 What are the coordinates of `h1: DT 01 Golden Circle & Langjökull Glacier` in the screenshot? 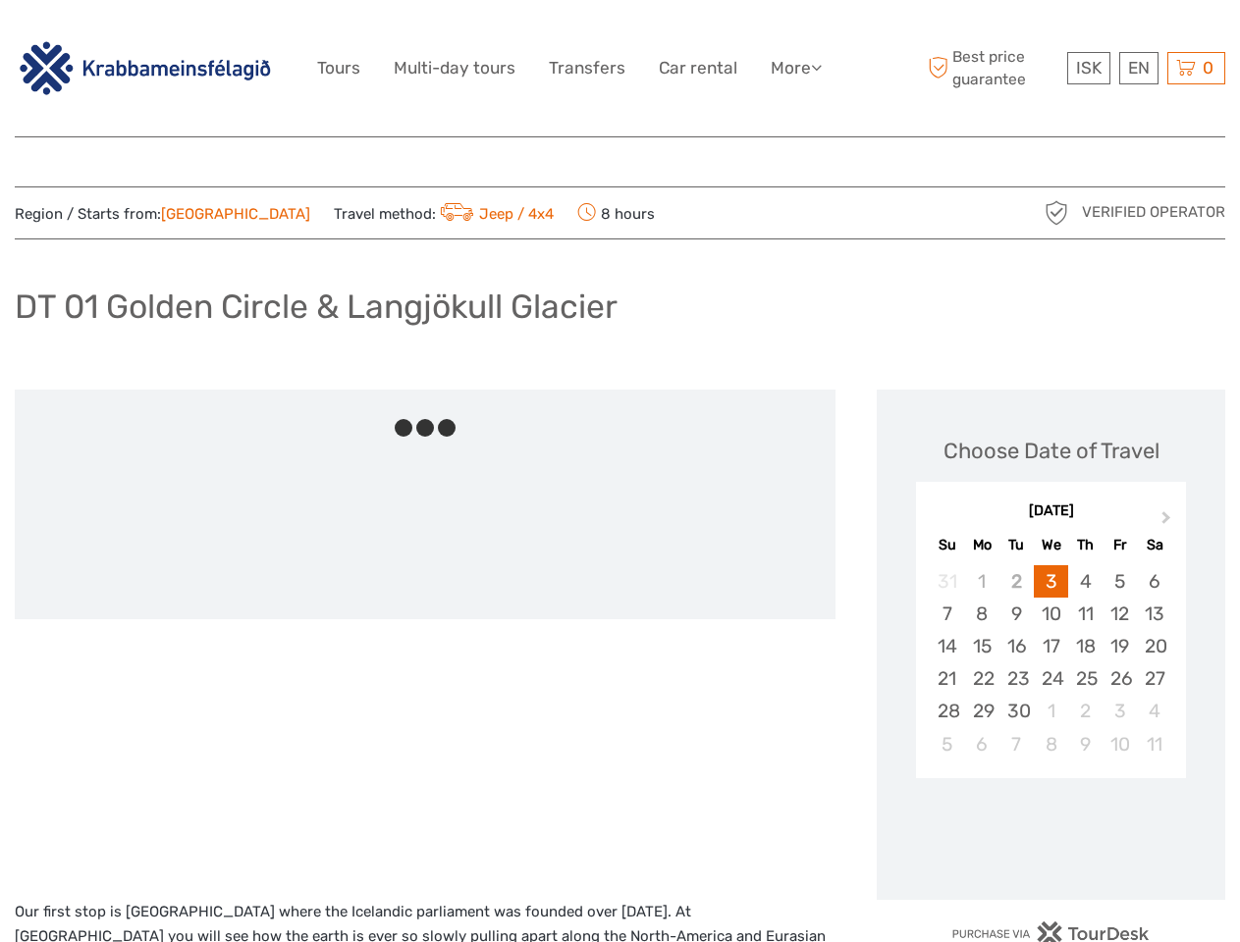 It's located at (316, 306).